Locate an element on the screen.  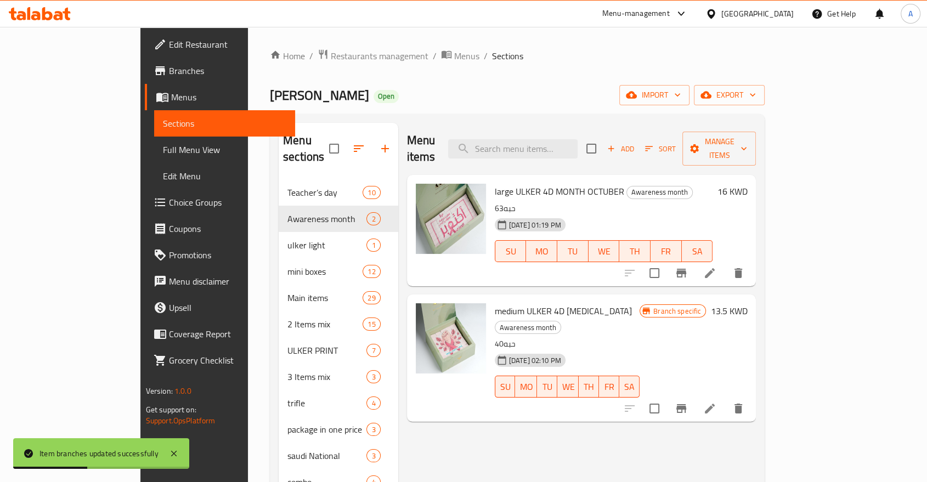
div: ULKER PRINT is located at coordinates (327, 350).